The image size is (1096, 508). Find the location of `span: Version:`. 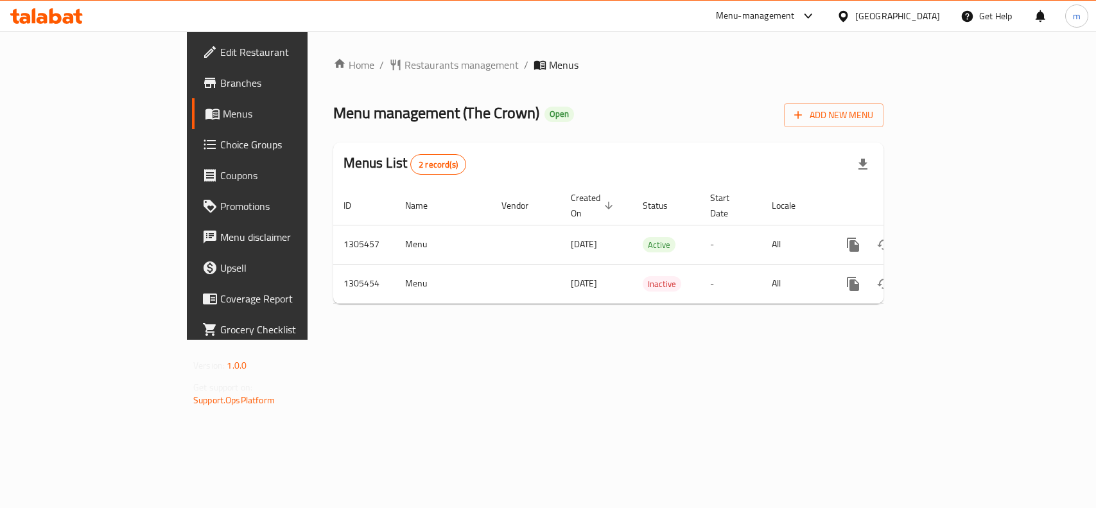

span: Version: is located at coordinates (209, 365).